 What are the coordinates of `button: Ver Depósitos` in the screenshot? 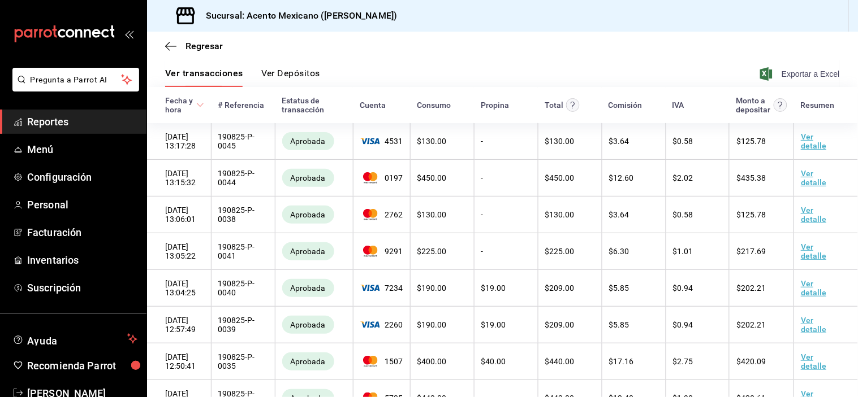 It's located at (291, 77).